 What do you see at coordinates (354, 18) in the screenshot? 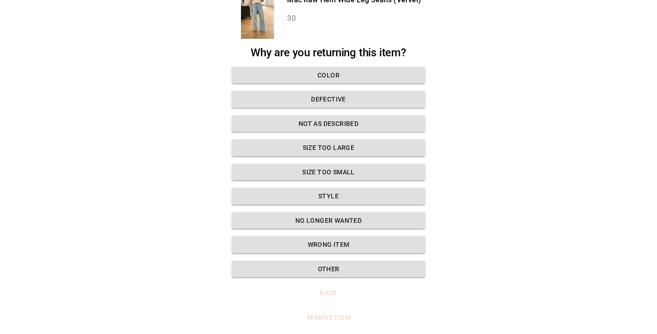
I see `p: 30` at bounding box center [354, 18].